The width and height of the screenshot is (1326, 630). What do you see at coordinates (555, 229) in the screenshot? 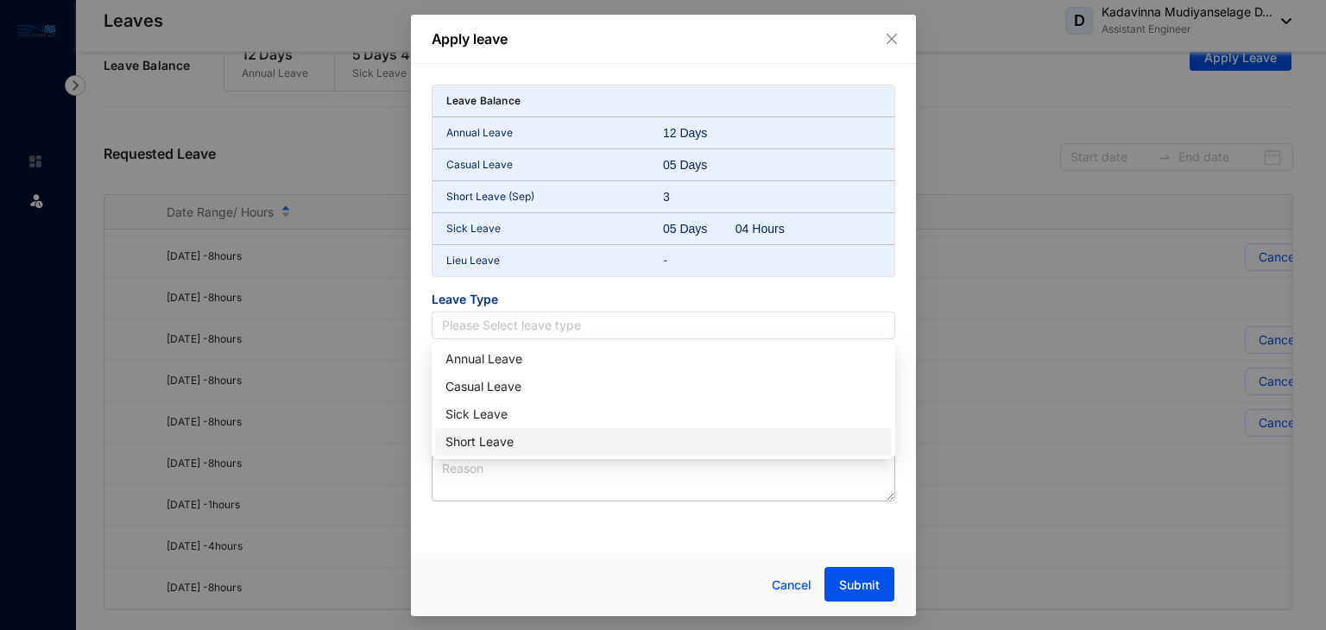
I see `p: Sick Leave` at bounding box center [555, 229].